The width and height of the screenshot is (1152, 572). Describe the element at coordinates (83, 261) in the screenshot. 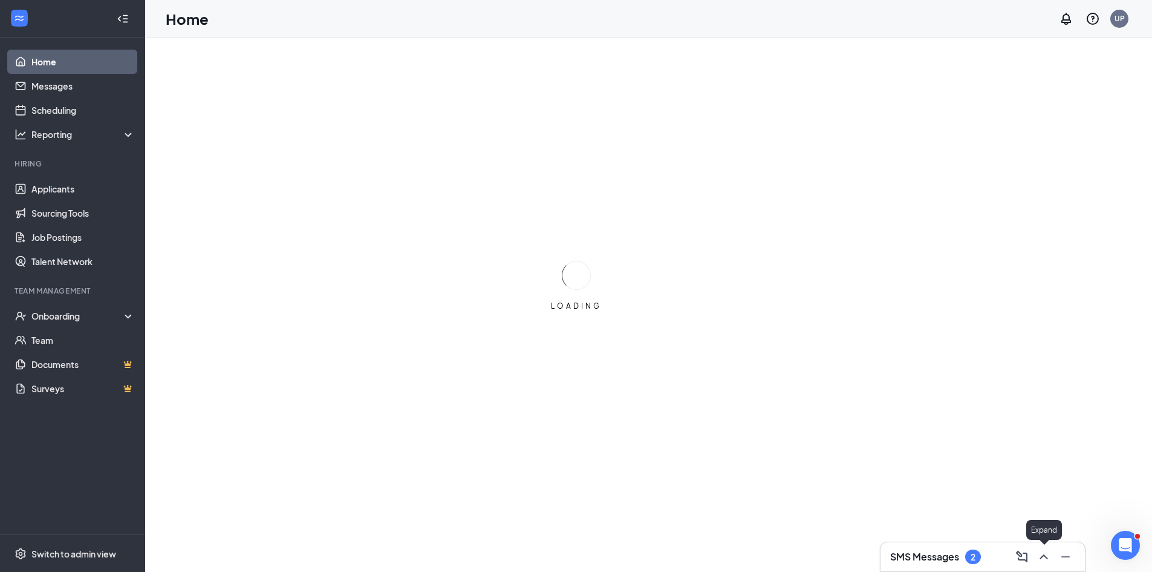

I see `a: Talent Network` at that location.